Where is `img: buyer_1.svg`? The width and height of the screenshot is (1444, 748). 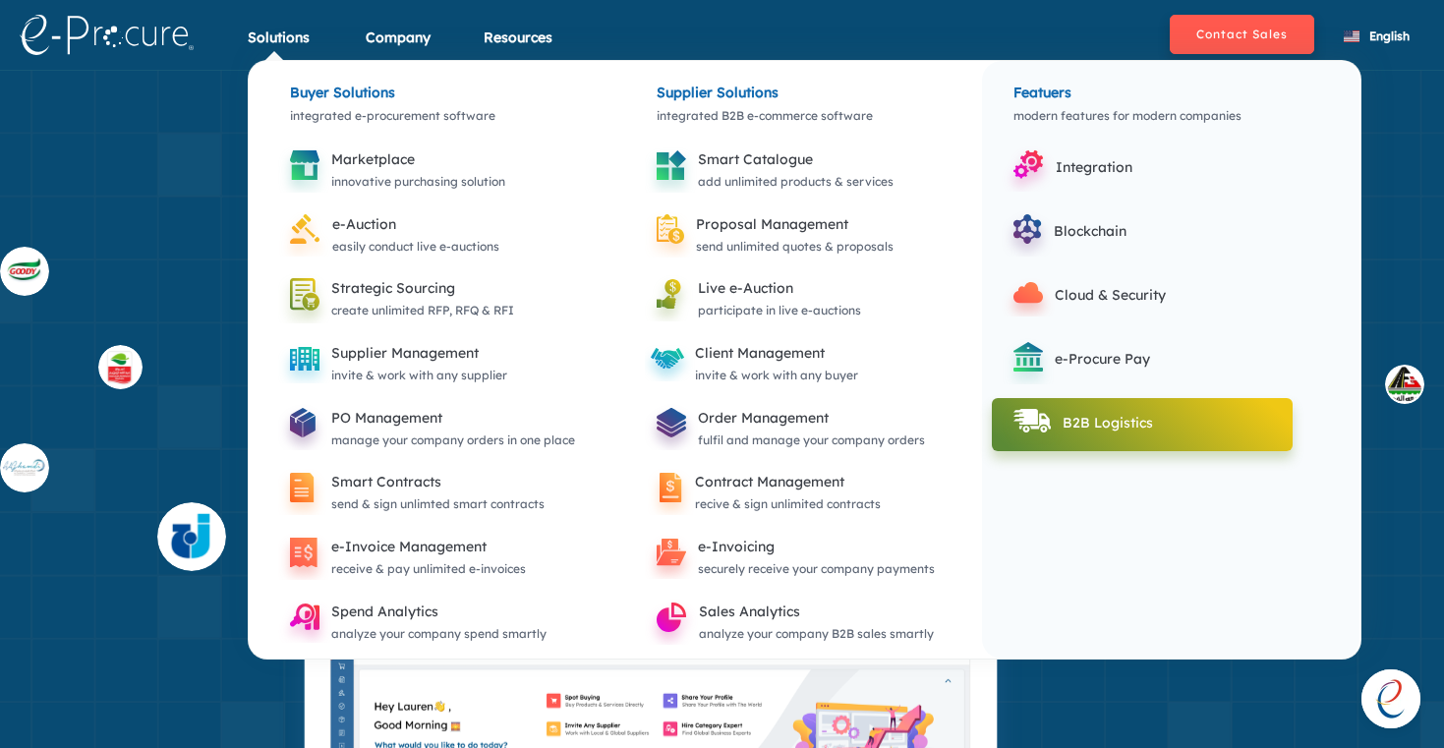 img: buyer_1.svg is located at coordinates (1404, 383).